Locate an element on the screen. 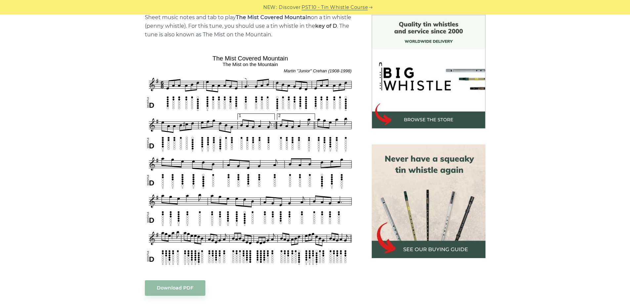 Image resolution: width=630 pixels, height=308 pixels. a: Download PDF is located at coordinates (175, 288).